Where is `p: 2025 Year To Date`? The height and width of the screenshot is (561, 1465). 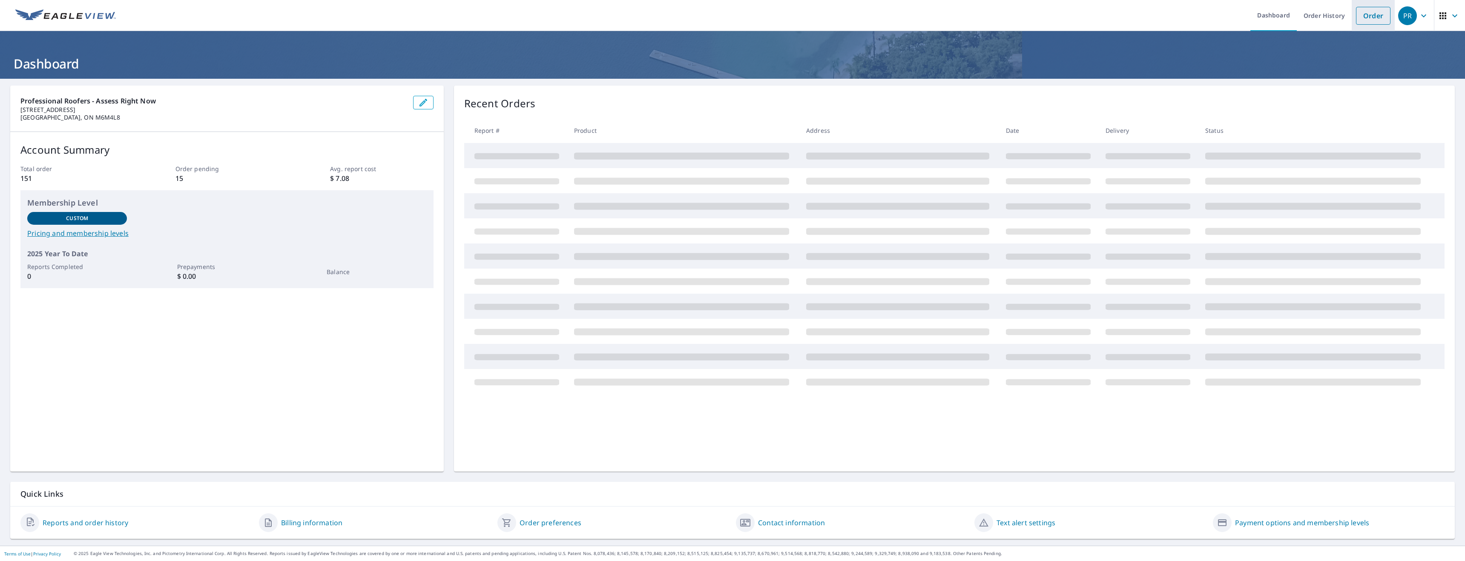 p: 2025 Year To Date is located at coordinates (227, 254).